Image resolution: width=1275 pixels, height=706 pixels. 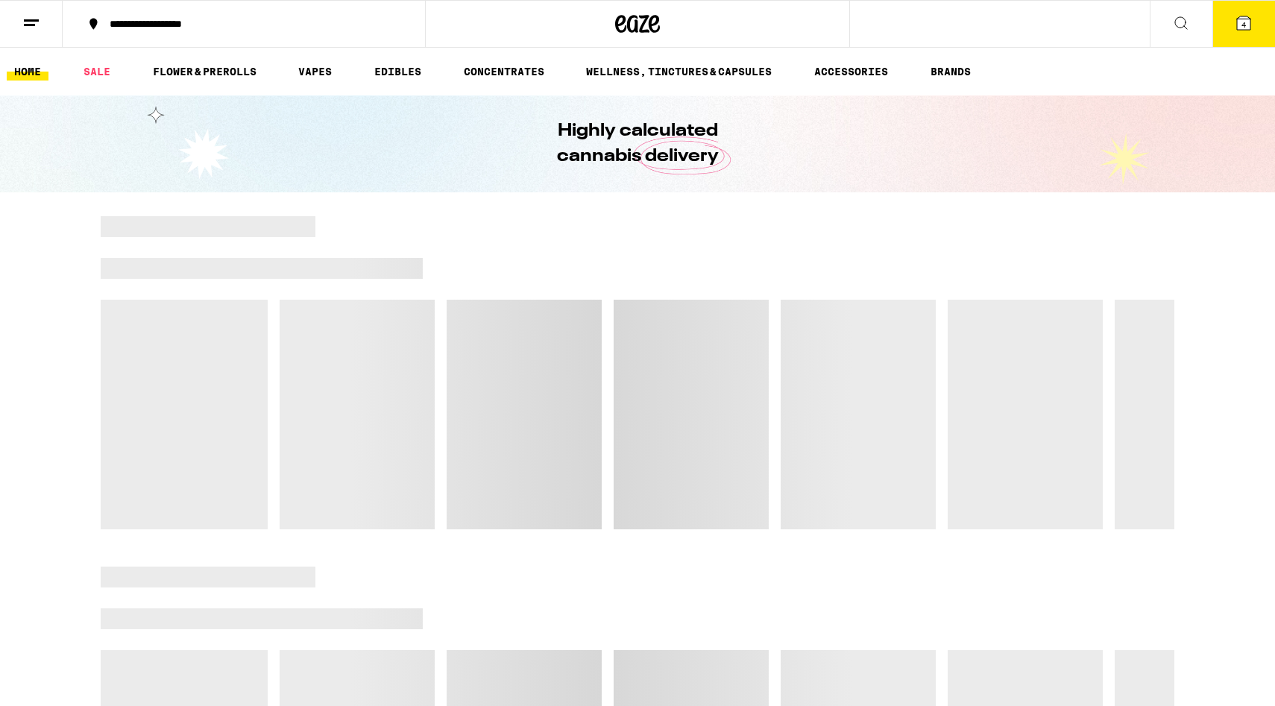 I want to click on a: CONCENTRATES, so click(x=504, y=72).